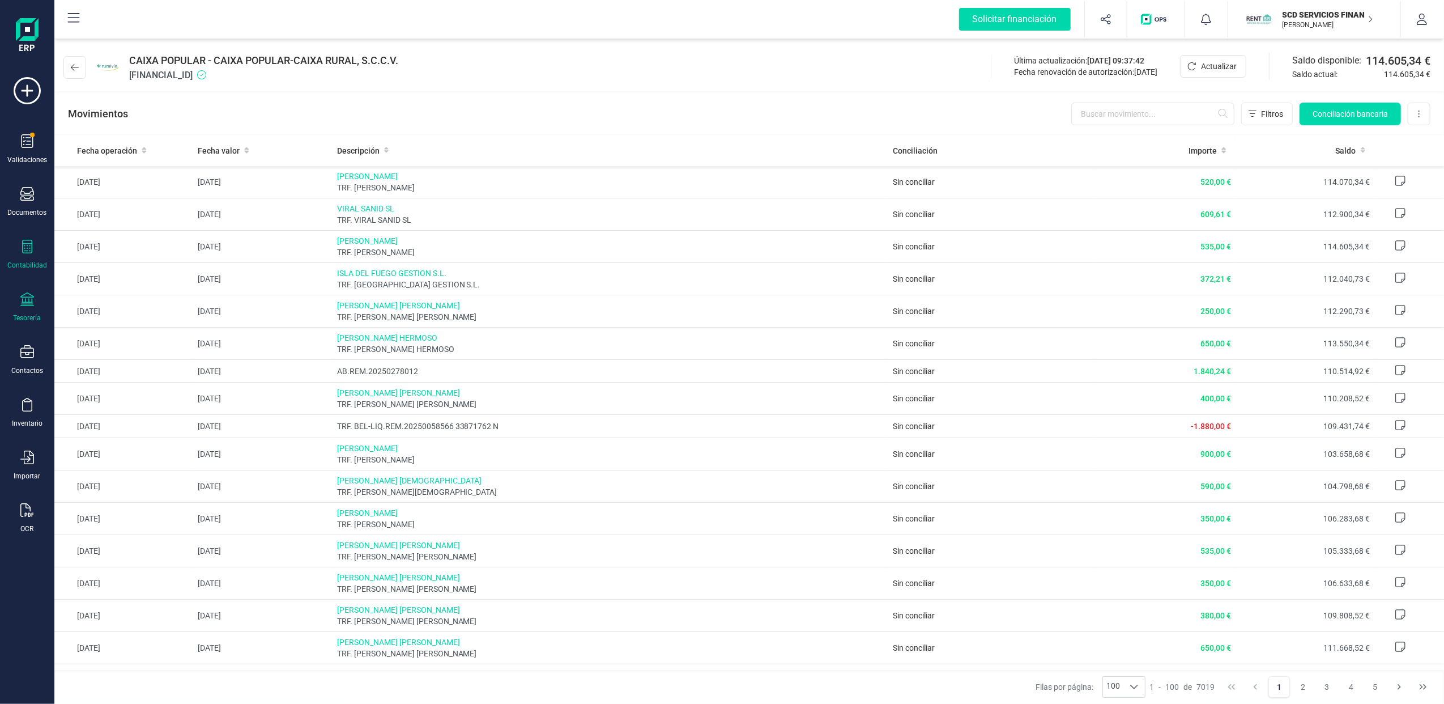  Describe the element at coordinates (610, 426) in the screenshot. I see `span: TRF. BEL-LIQ.REM.20250058566 33871762 N` at that location.